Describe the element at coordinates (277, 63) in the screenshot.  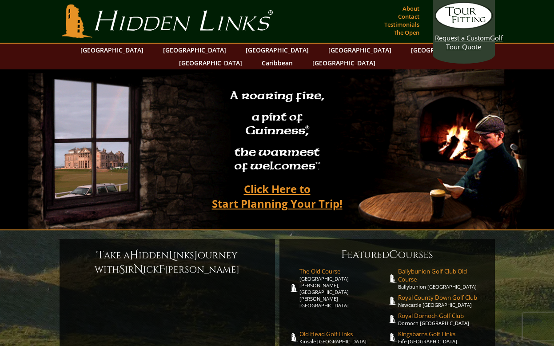
I see `a: Caribbean` at that location.